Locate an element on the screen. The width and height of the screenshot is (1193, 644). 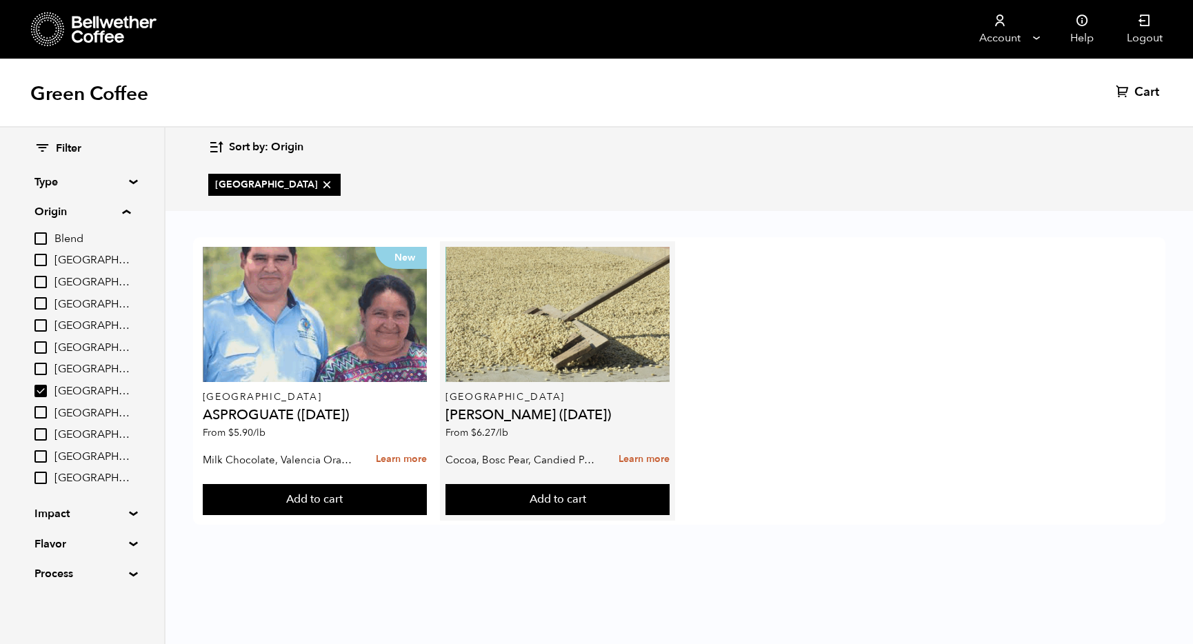
bdi: 6.27 is located at coordinates (490, 432).